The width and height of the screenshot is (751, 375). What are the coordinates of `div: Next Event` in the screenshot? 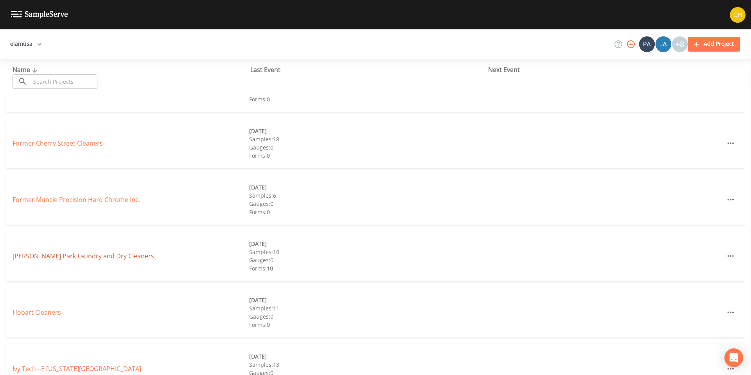 It's located at (607, 70).